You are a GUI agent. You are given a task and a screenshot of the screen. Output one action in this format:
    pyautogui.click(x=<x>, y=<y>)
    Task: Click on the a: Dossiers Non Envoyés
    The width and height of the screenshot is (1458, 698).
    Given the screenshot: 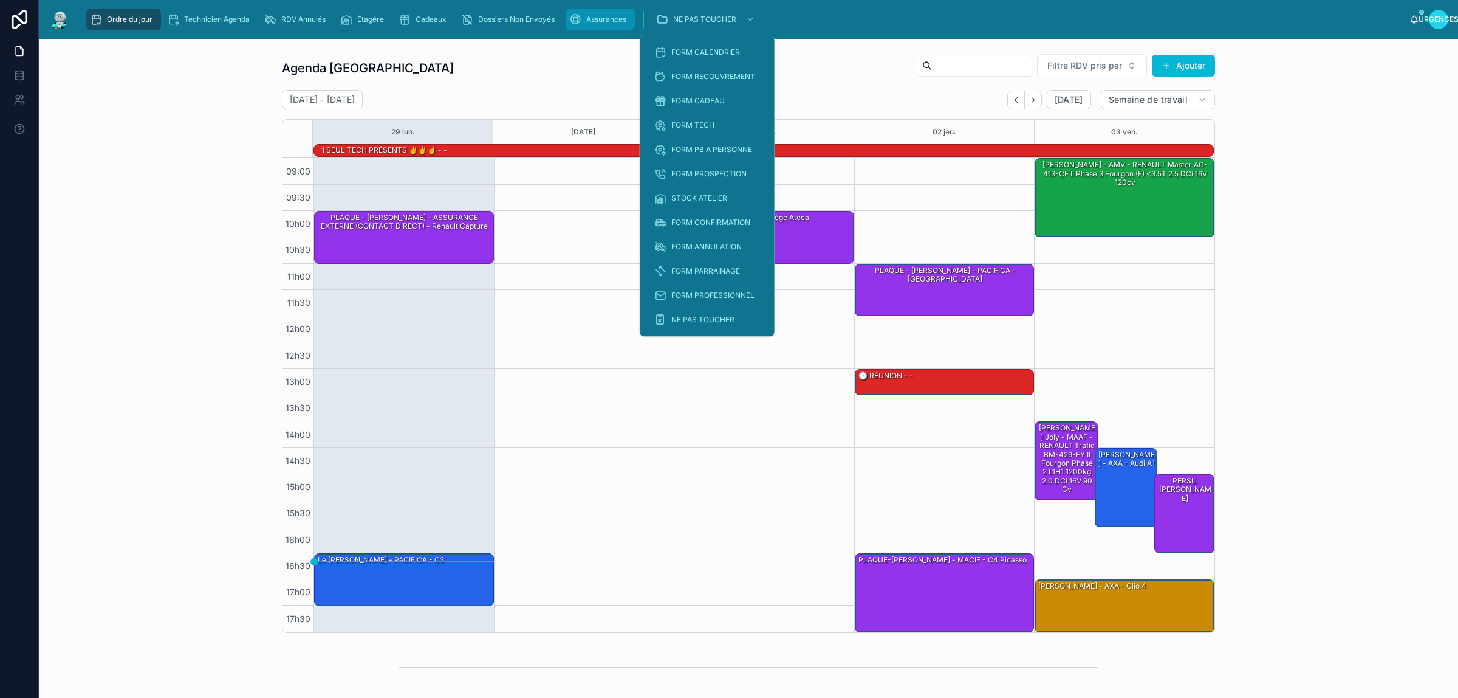 What is the action you would take?
    pyautogui.click(x=510, y=19)
    